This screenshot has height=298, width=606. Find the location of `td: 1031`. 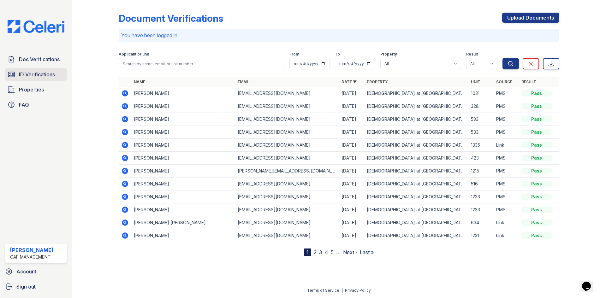

td: 1031 is located at coordinates (481, 93).